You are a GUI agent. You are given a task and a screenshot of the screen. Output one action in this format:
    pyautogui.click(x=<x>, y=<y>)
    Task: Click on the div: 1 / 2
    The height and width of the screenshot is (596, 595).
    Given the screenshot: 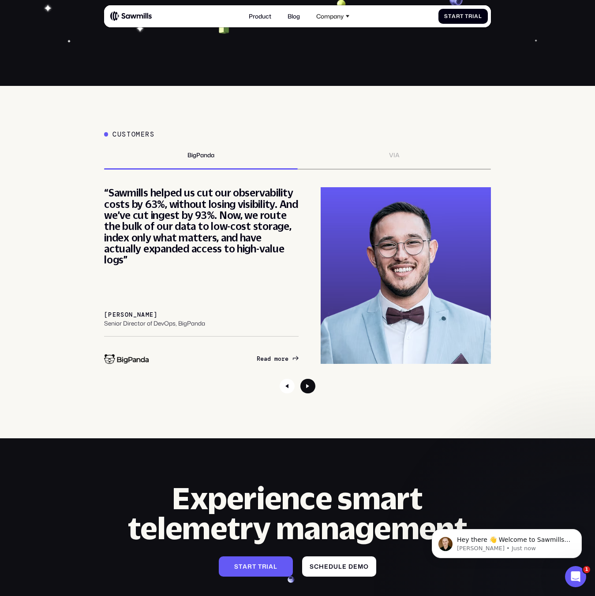 What is the action you would take?
    pyautogui.click(x=299, y=276)
    